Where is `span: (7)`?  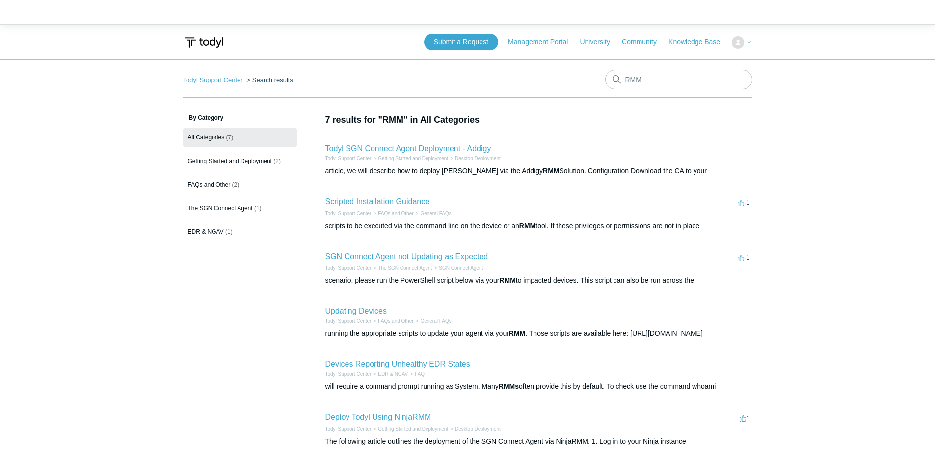 span: (7) is located at coordinates (230, 137).